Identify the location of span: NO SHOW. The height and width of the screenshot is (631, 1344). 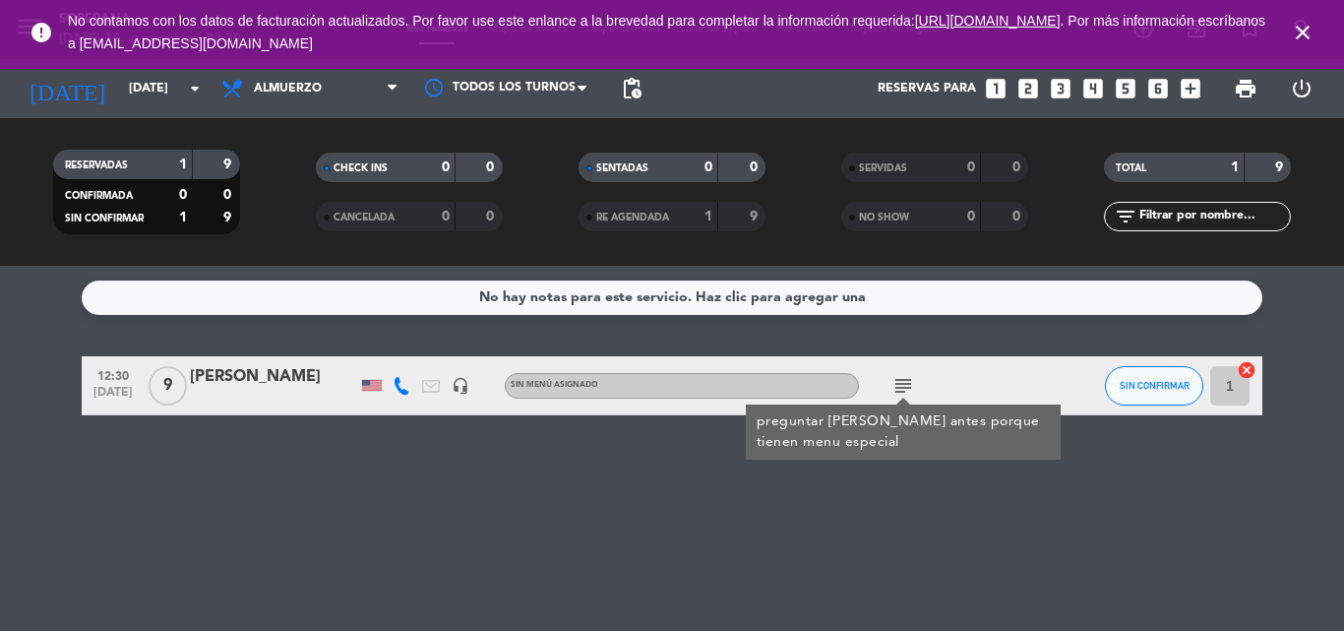
(884, 218).